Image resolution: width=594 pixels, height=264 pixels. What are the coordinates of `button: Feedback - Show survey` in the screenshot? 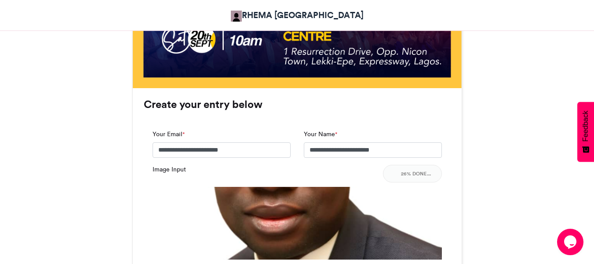 It's located at (586, 132).